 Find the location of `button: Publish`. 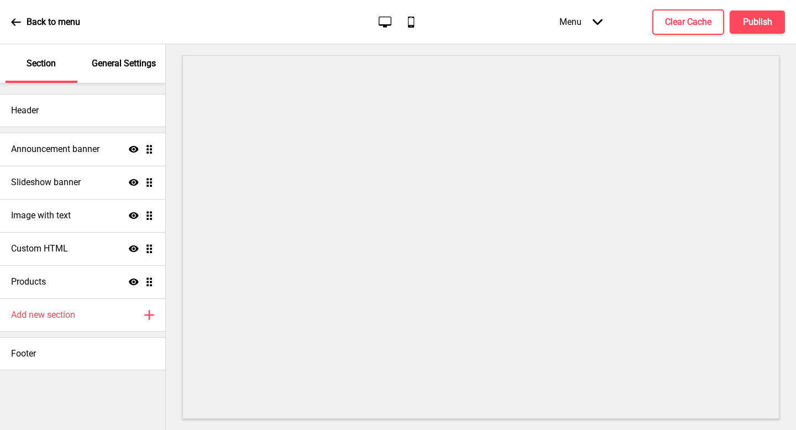

button: Publish is located at coordinates (757, 22).